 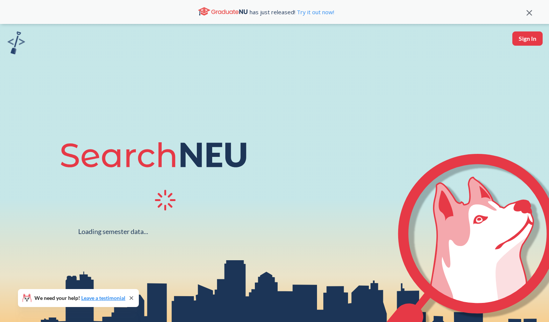 What do you see at coordinates (16, 43) in the screenshot?
I see `img: sandbox logo` at bounding box center [16, 43].